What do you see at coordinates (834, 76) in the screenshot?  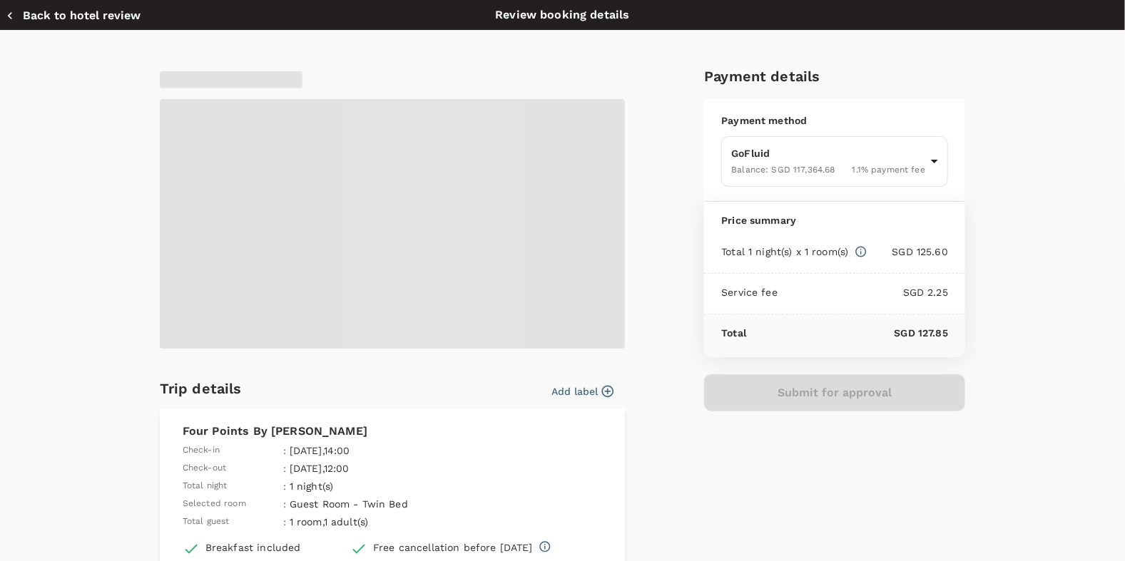 I see `h6: Payment details` at bounding box center [834, 76].